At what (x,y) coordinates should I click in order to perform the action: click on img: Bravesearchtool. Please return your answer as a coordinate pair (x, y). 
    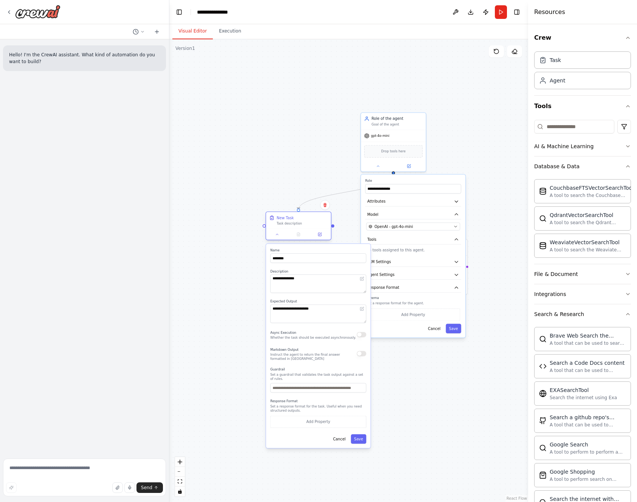
    Looking at the image, I should click on (543, 339).